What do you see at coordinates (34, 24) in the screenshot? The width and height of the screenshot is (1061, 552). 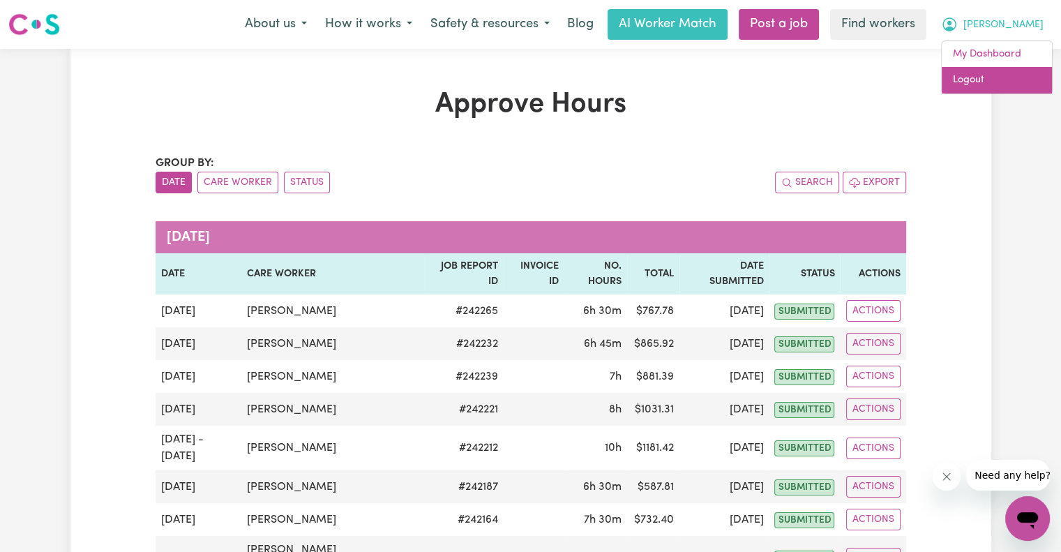 I see `a: Careseekers logo` at bounding box center [34, 24].